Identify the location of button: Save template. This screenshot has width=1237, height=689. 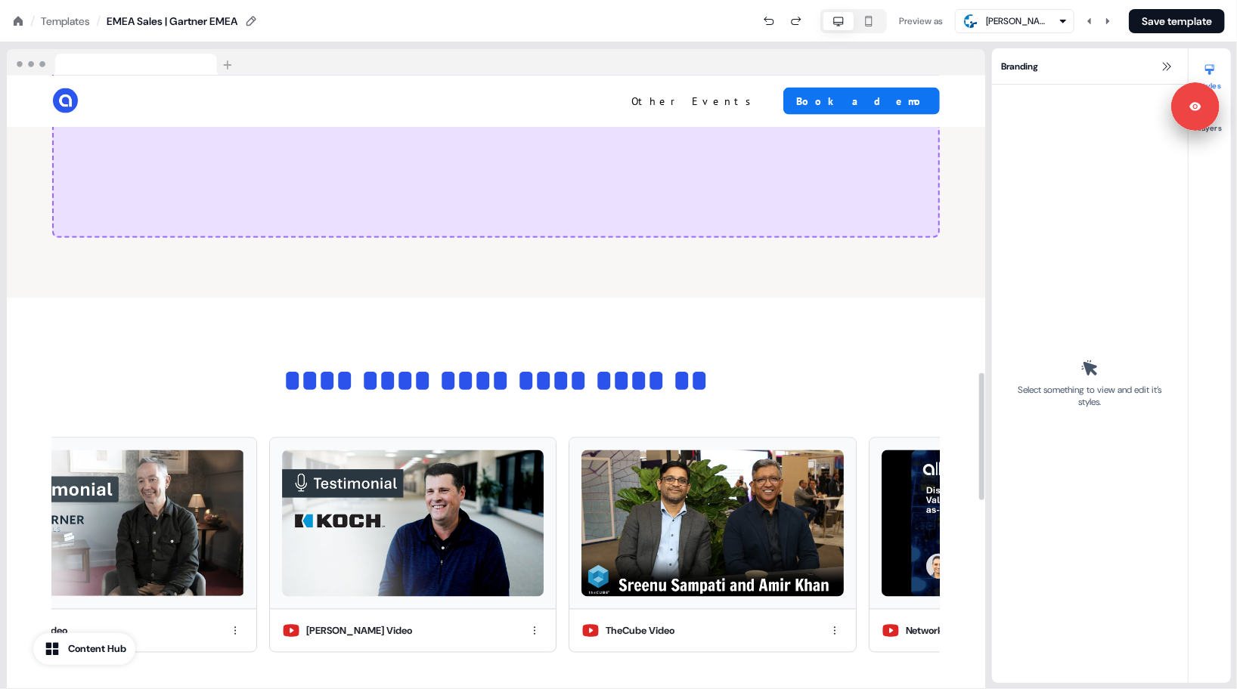
(1176, 21).